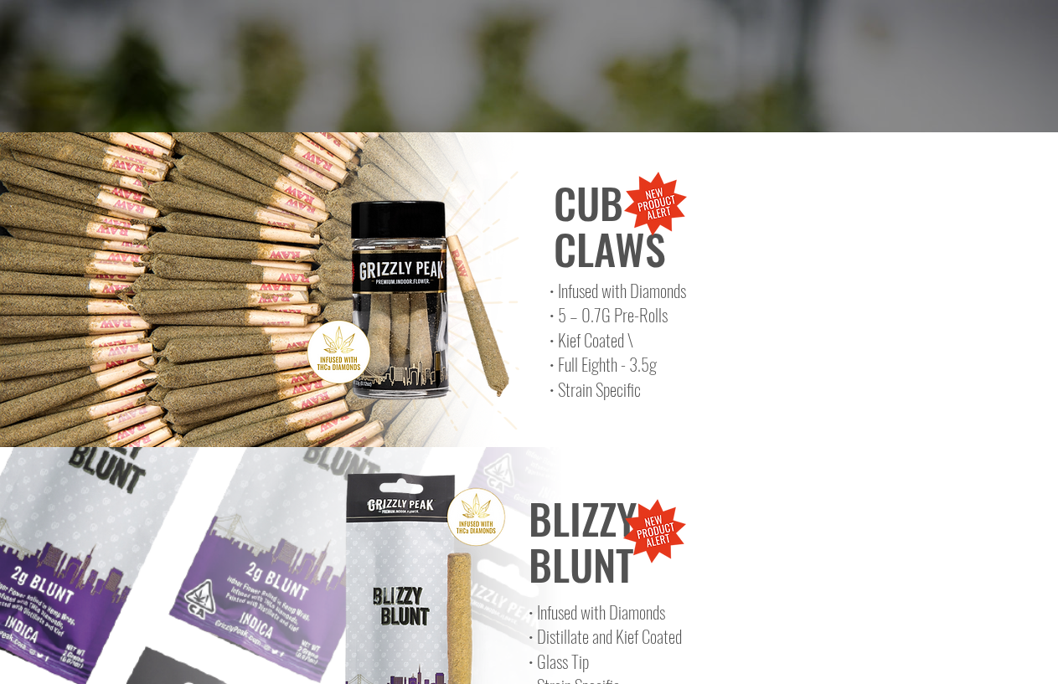  Describe the element at coordinates (610, 224) in the screenshot. I see `span: CUB CLAWS` at that location.